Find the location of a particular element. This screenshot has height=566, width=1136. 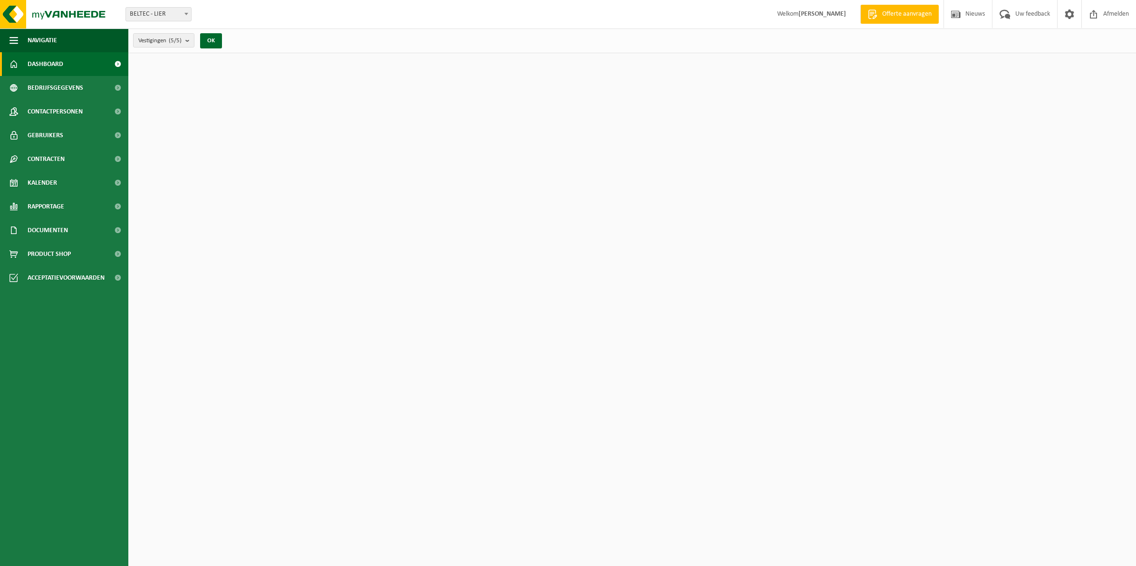

span: Navigatie is located at coordinates (42, 40).